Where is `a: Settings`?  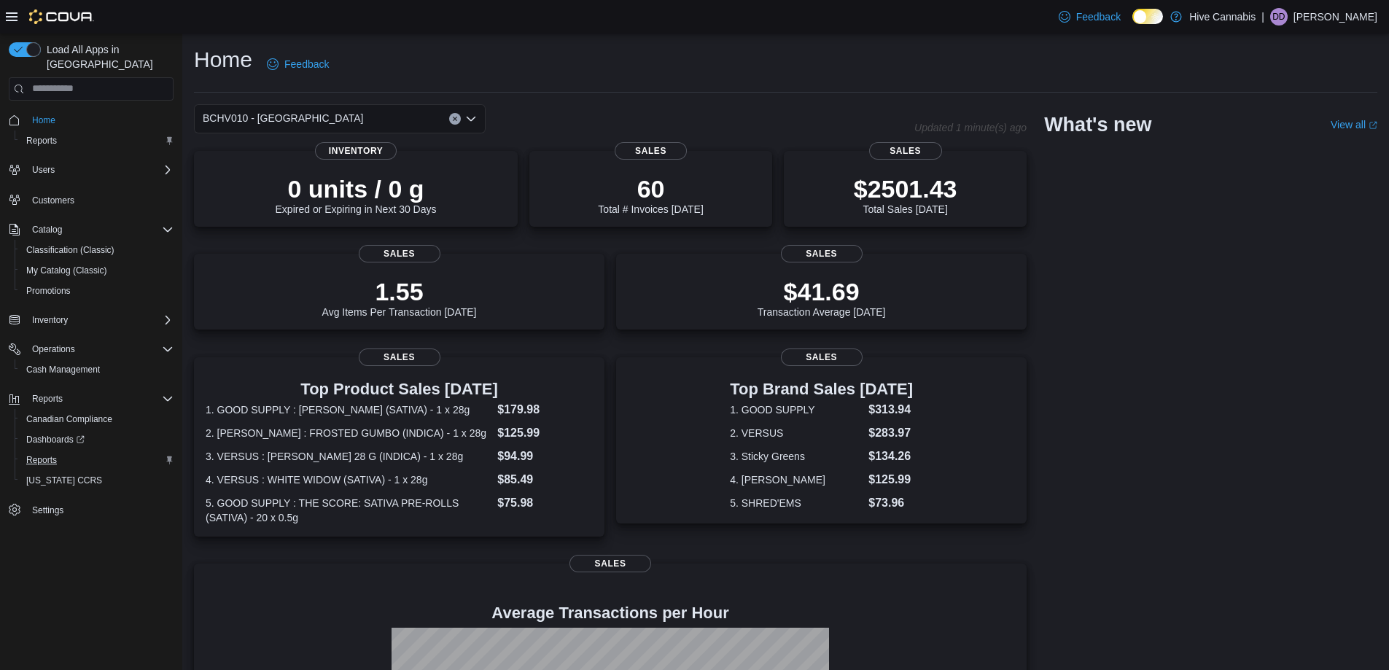 a: Settings is located at coordinates (47, 510).